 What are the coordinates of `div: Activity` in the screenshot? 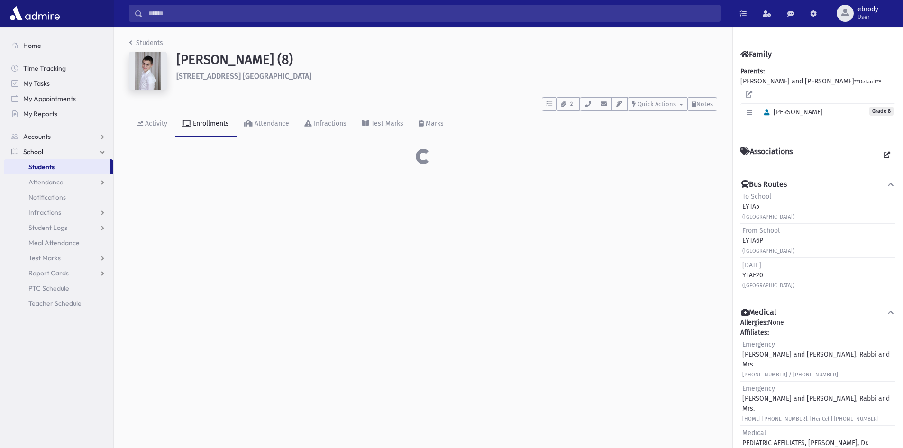 It's located at (155, 123).